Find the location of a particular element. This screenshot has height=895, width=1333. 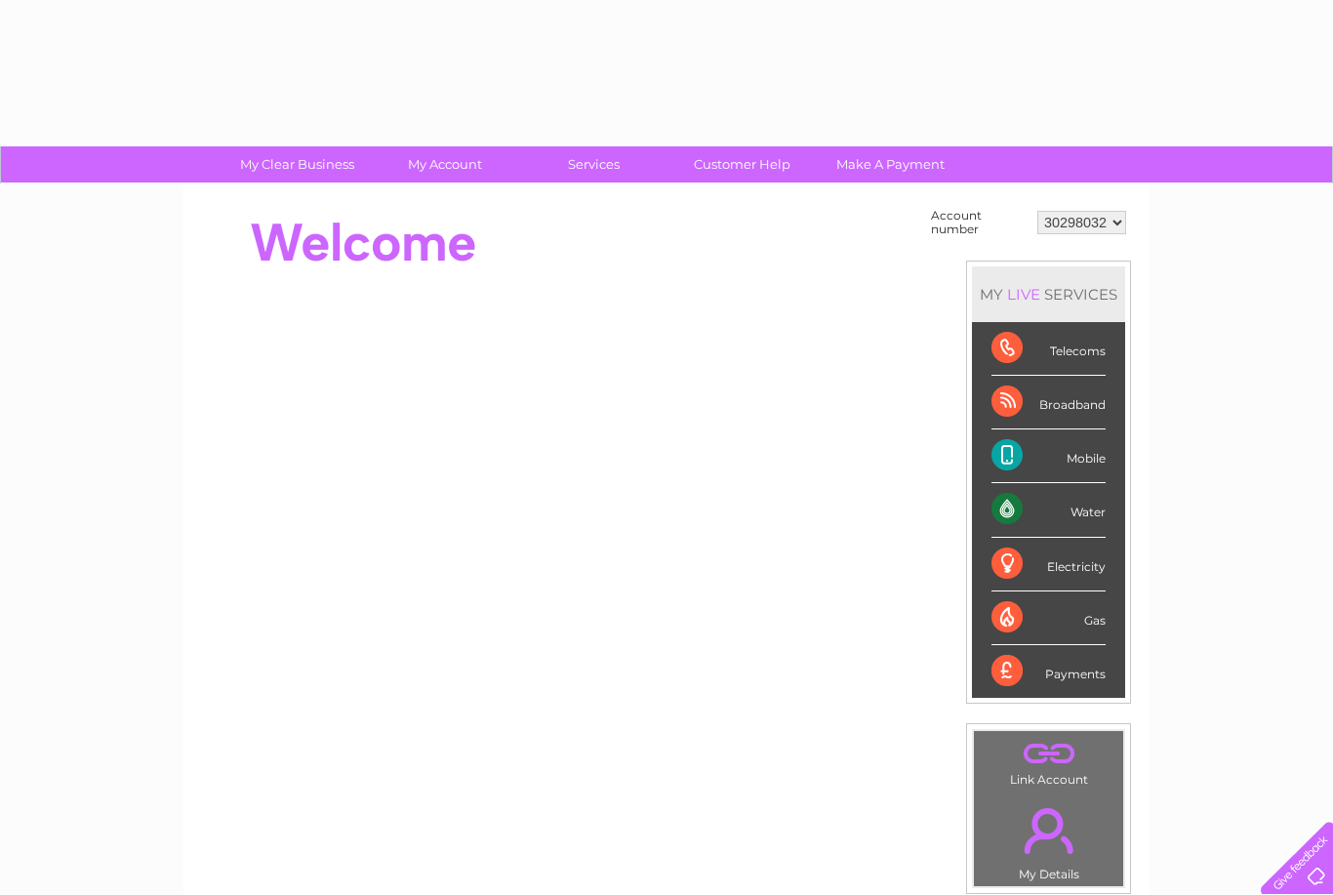

div: Mobile is located at coordinates (1048, 456).